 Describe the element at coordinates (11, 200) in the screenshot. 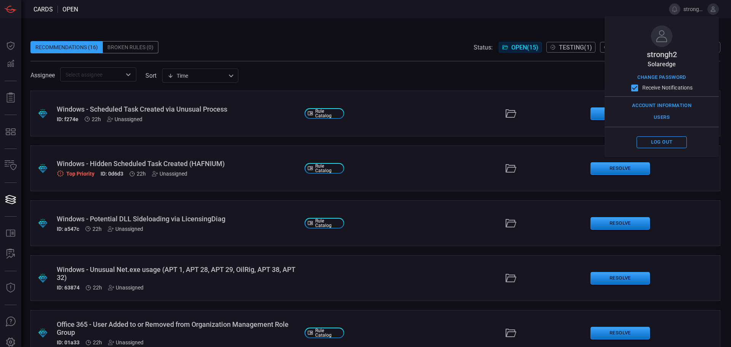

I see `button: Cards` at that location.